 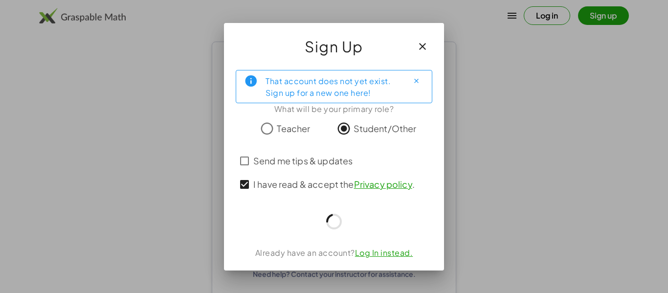 I want to click on div: What will be your primary role?, so click(x=334, y=109).